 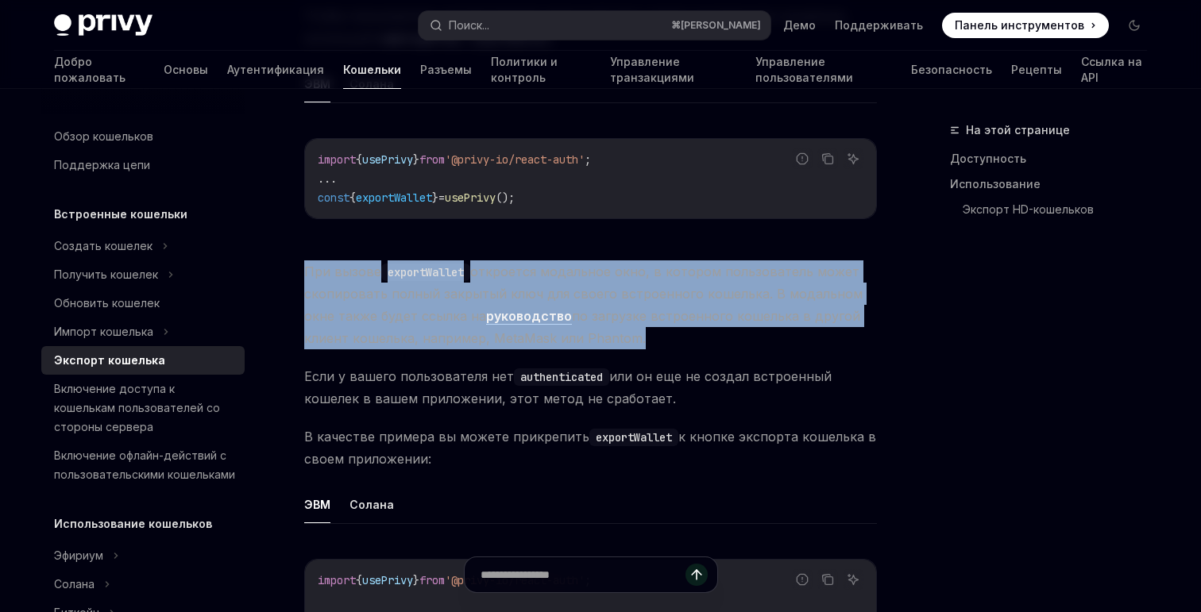 I want to click on font: Управление пользователями, so click(x=804, y=69).